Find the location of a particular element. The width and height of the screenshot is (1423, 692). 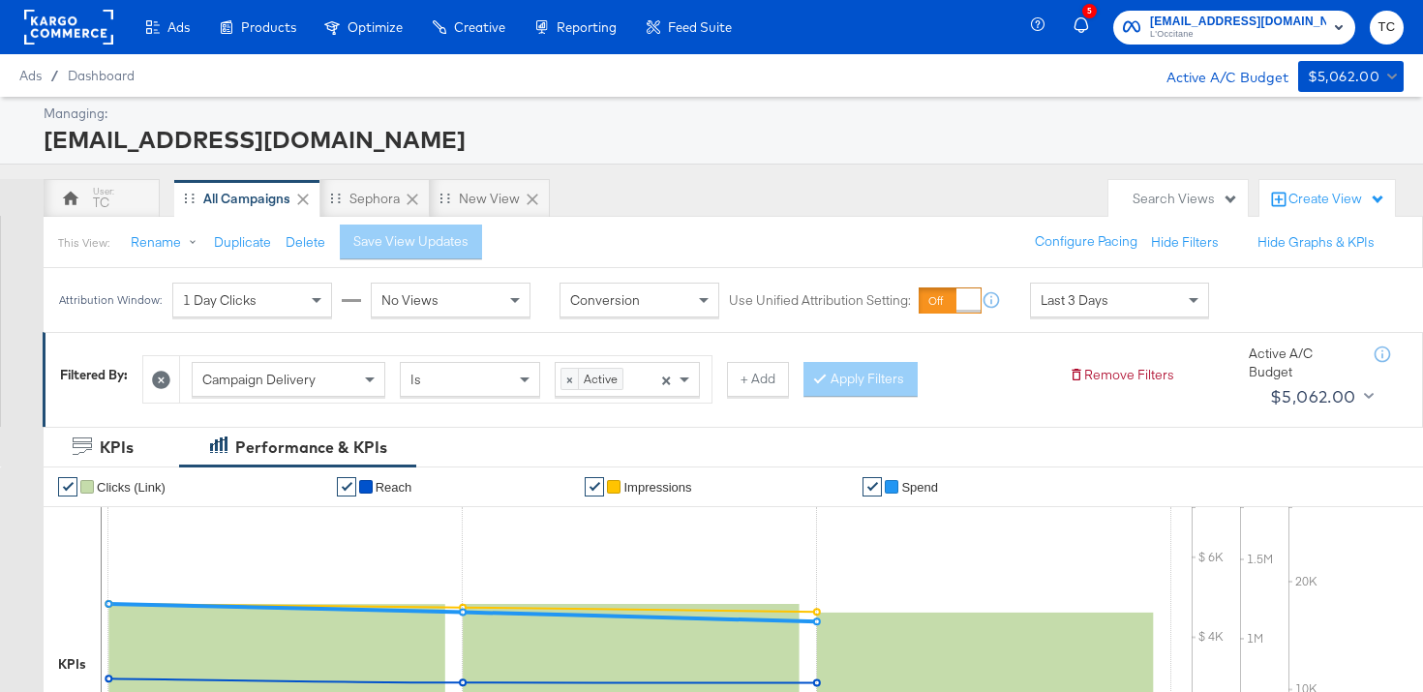

div: Managing: is located at coordinates (721, 113).